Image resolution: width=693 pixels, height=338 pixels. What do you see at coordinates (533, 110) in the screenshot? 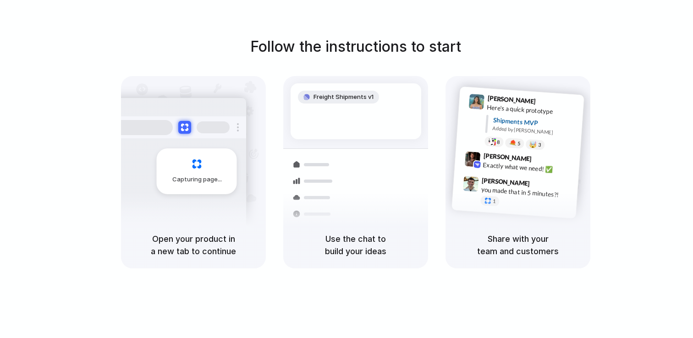
I see `div: Here's a quick prototype` at bounding box center [533, 110].